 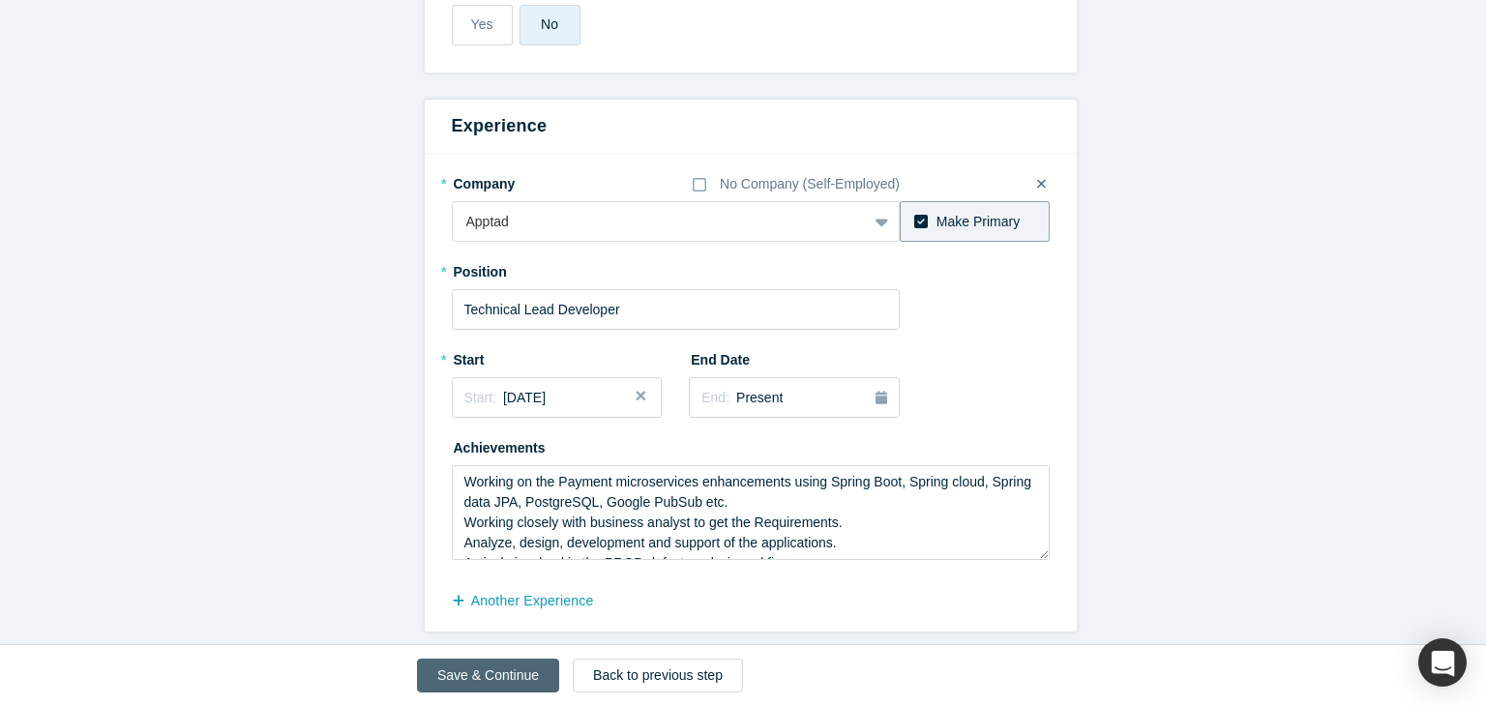 I want to click on button: End:Present, so click(x=794, y=398).